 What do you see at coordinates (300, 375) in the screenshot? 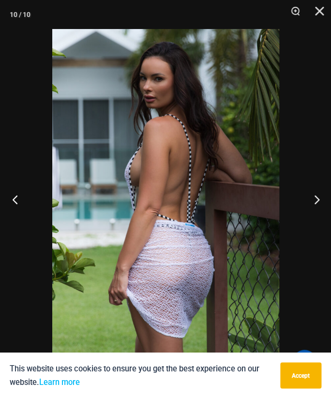
I see `button: Accept` at bounding box center [300, 375].